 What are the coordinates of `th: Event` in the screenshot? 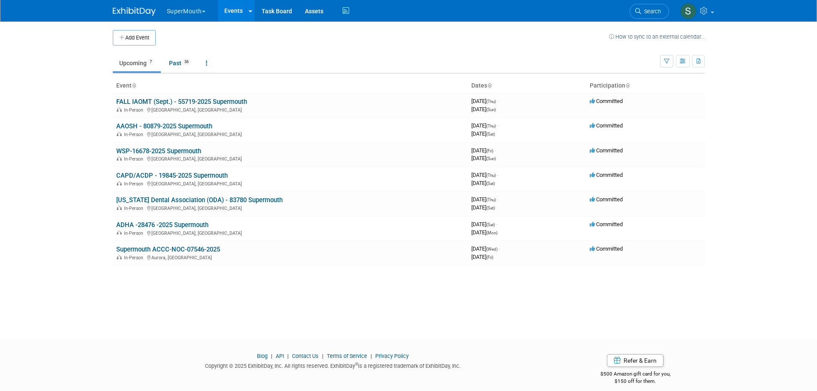 It's located at (290, 86).